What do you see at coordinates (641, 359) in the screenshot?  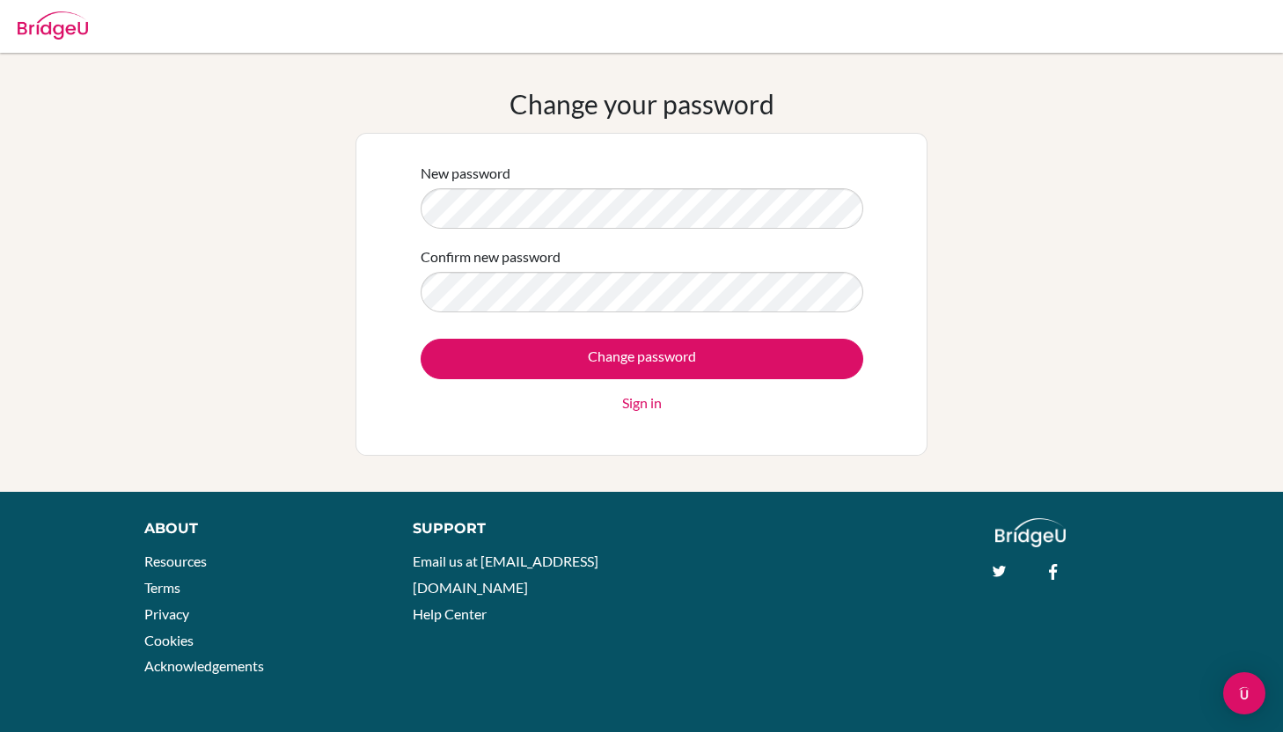 I see `input: Change password` at bounding box center [641, 359].